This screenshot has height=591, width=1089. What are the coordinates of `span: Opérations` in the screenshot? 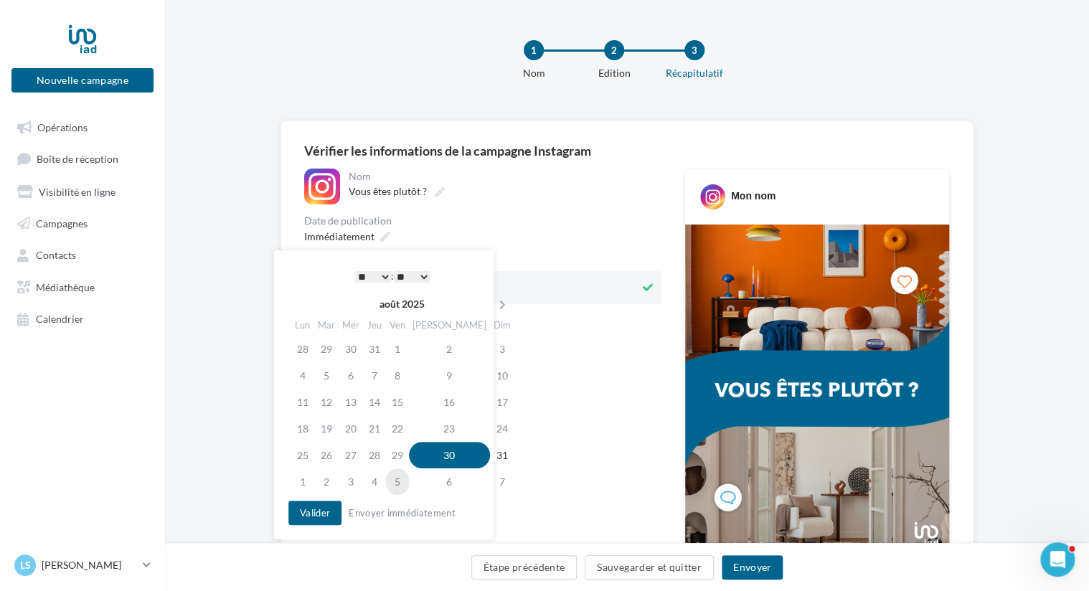 It's located at (62, 126).